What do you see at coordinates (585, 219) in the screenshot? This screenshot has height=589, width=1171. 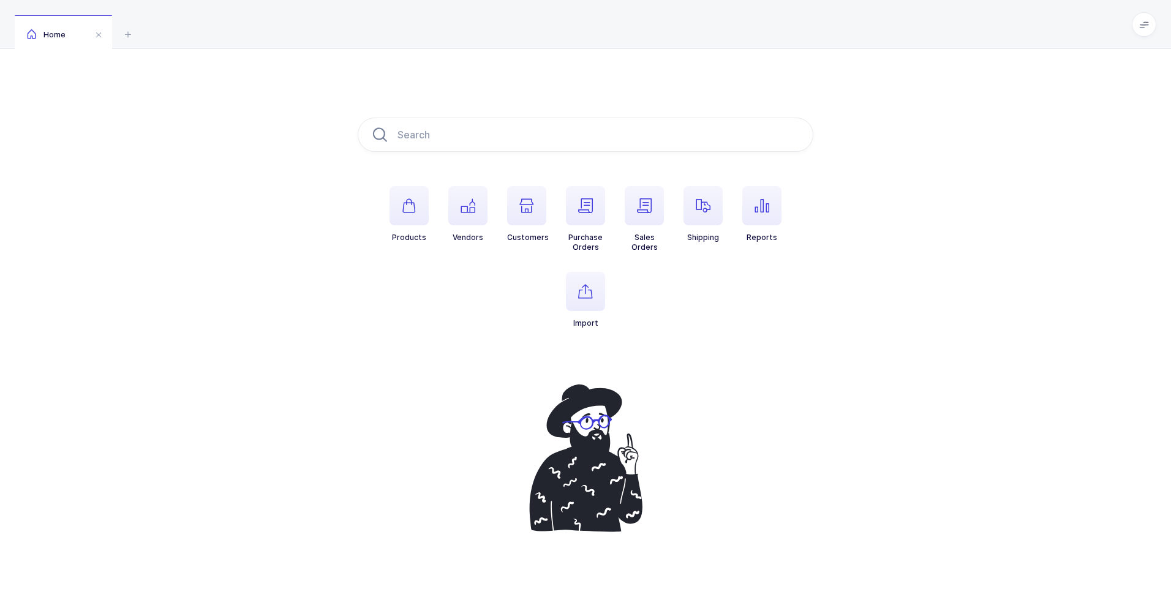 I see `button: PurchaseOrders` at bounding box center [585, 219].